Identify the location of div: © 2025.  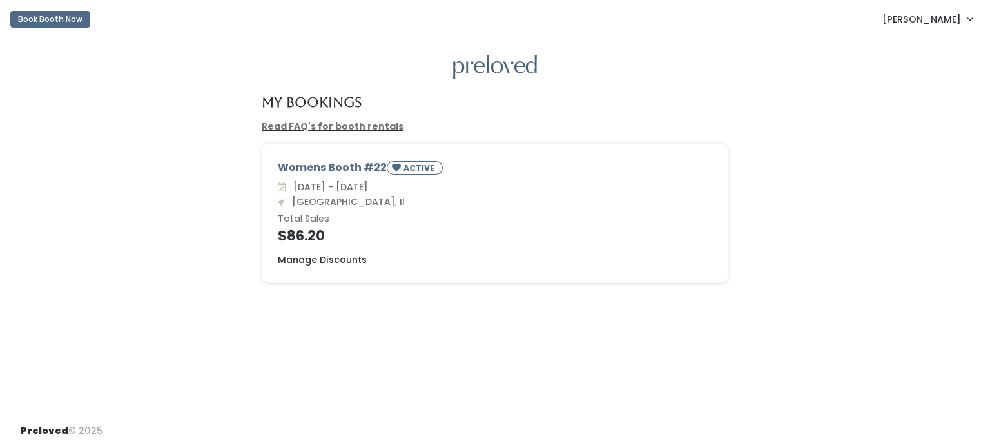
(61, 425).